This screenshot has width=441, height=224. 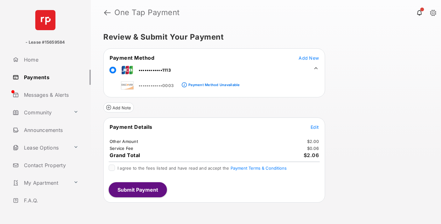 I want to click on button: Add Note, so click(x=118, y=108).